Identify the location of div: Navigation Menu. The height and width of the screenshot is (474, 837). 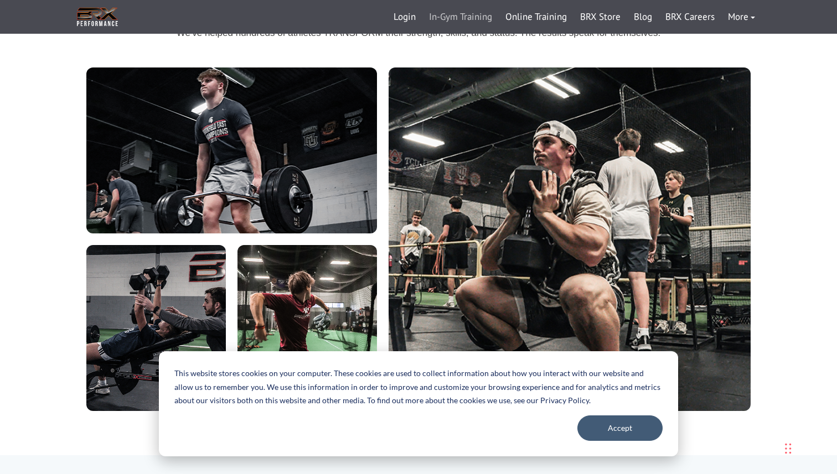
(574, 17).